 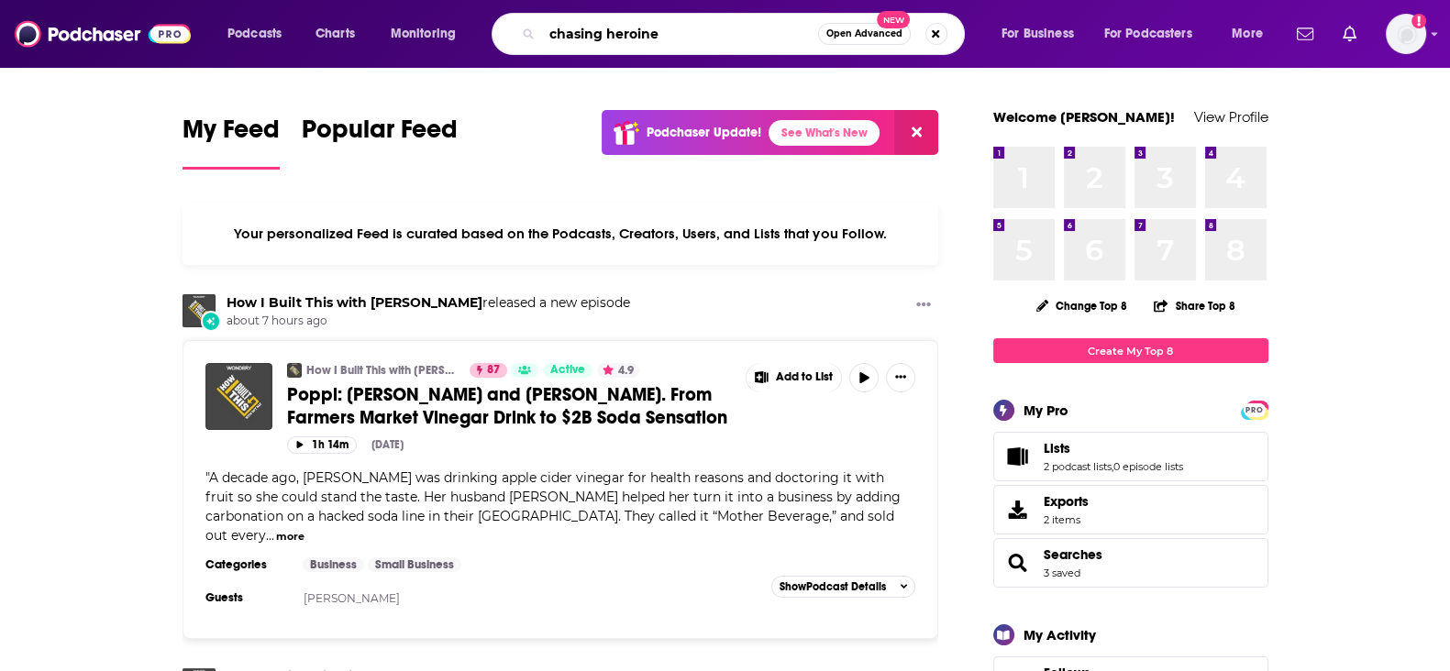 I want to click on img: User Profile, so click(x=1406, y=34).